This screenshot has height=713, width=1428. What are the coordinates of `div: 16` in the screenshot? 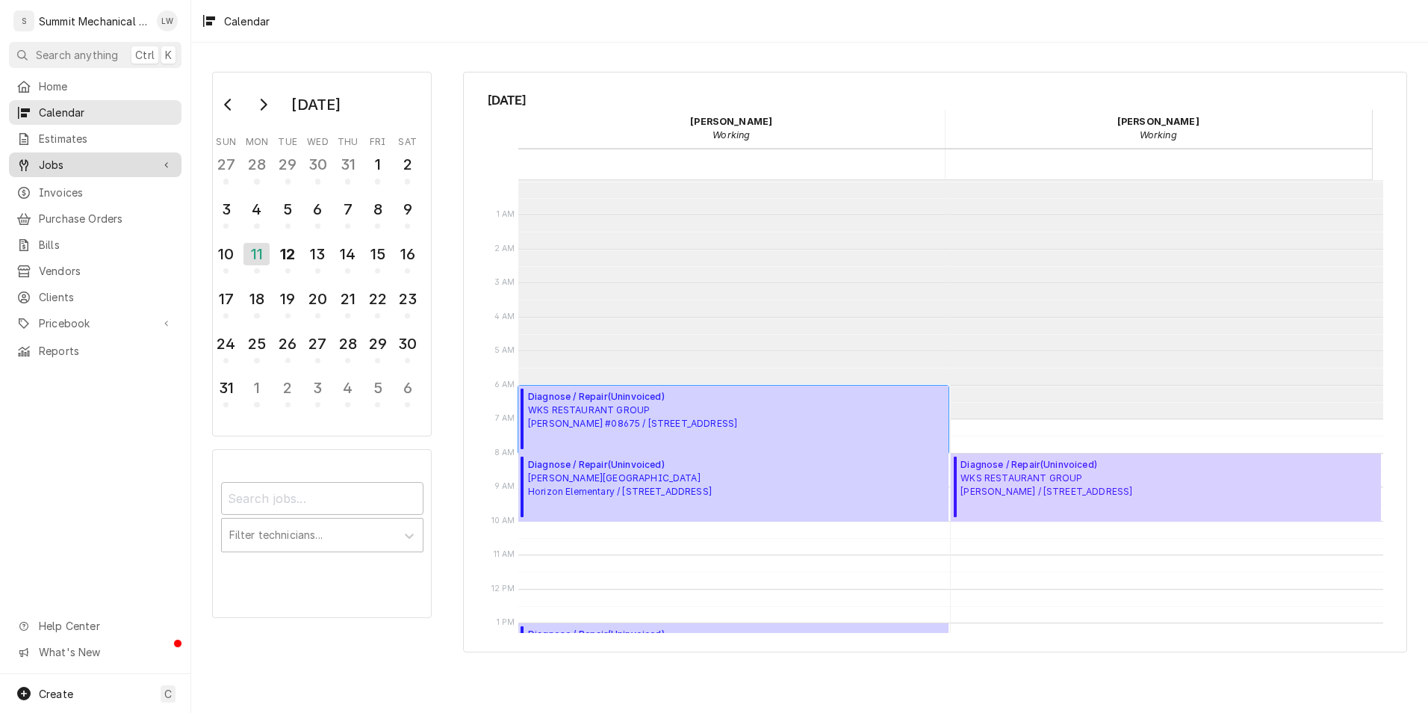 It's located at (407, 254).